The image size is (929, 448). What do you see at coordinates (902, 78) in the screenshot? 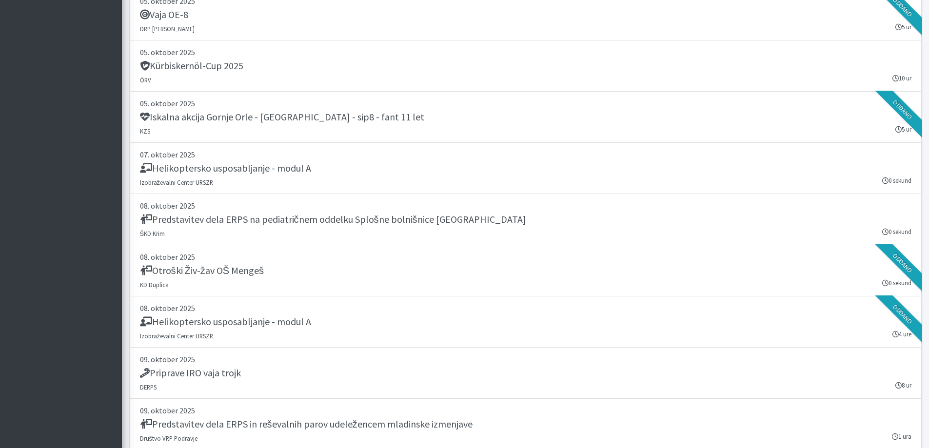
I see `small: 10 ur` at bounding box center [902, 78].